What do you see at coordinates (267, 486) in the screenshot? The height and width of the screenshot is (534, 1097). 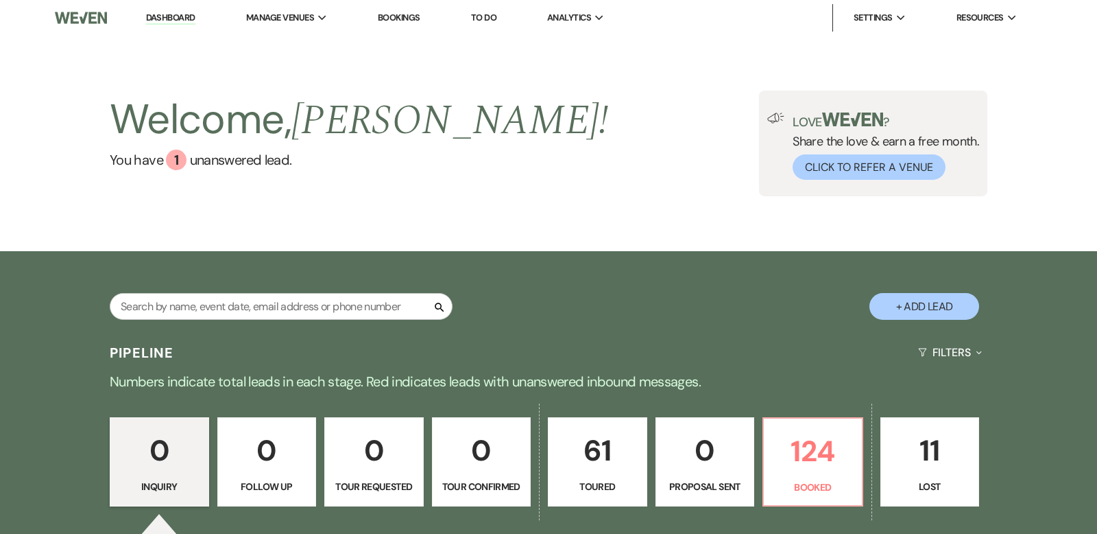 I see `p: Follow Up` at bounding box center [267, 486].